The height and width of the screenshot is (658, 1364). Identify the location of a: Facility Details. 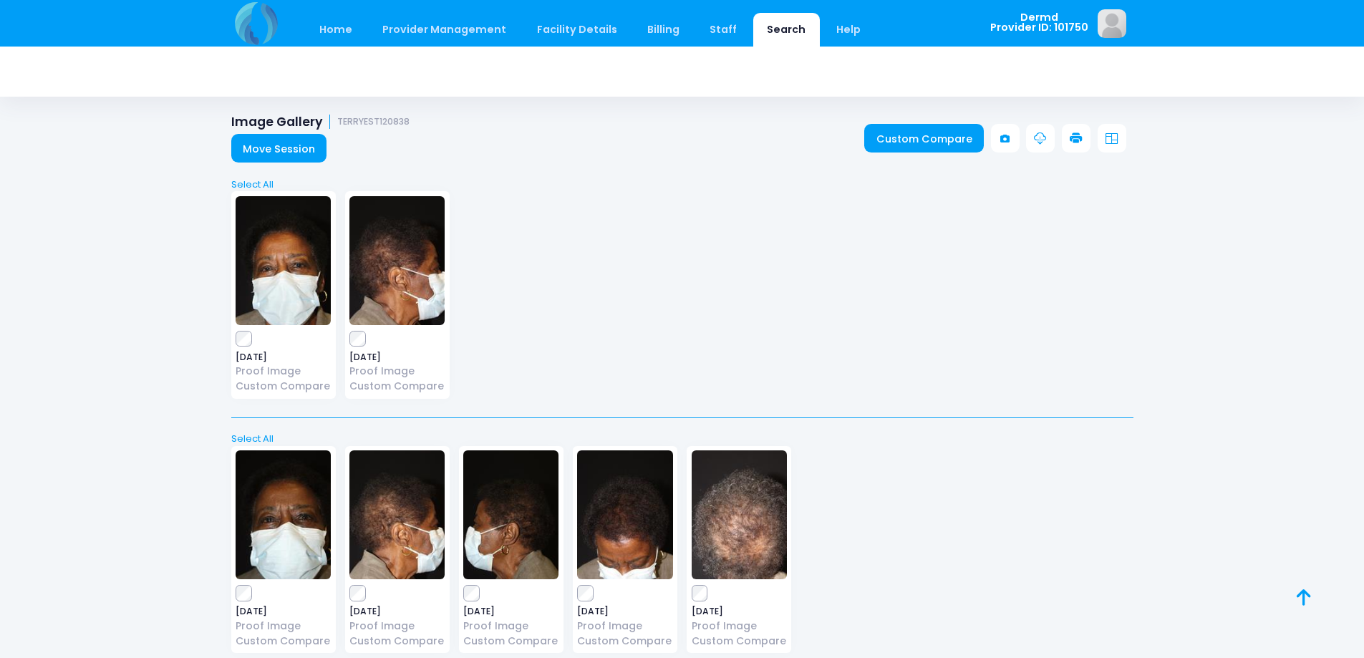
(576, 29).